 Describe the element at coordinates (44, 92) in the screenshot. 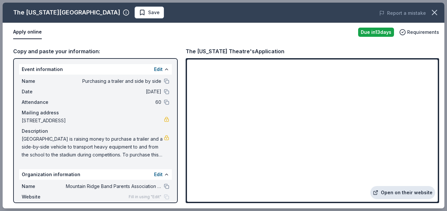

I see `span: Date` at that location.